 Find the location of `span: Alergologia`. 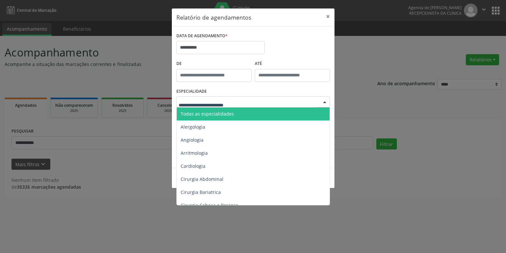

span: Alergologia is located at coordinates (193, 127).